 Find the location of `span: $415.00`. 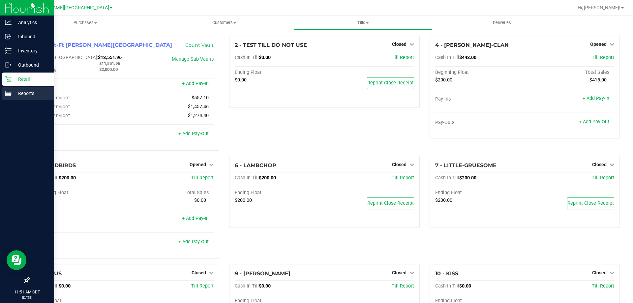

span: $415.00 is located at coordinates (598, 80).